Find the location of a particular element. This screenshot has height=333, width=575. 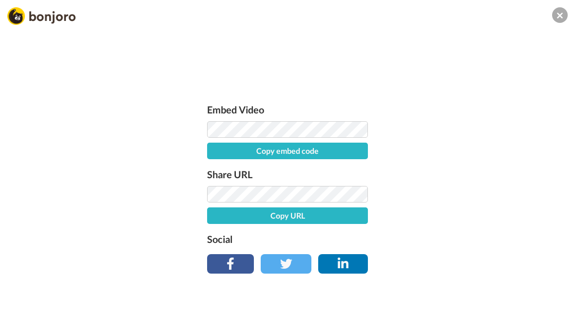

img: Bonjoro Logo is located at coordinates (41, 16).